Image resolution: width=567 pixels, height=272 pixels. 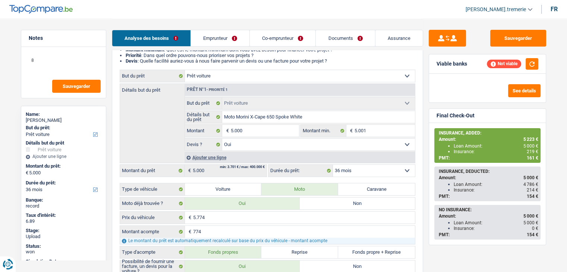 What do you see at coordinates (63, 237) in the screenshot?
I see `div: Upload` at bounding box center [63, 237].